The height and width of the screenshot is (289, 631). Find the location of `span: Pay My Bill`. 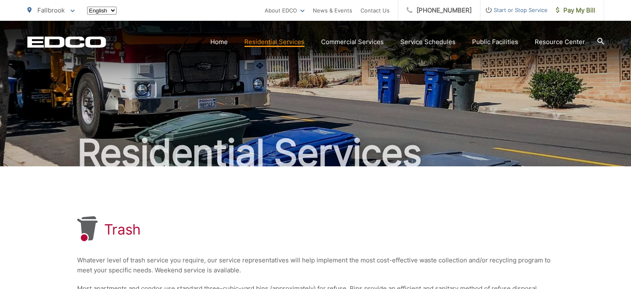

span: Pay My Bill is located at coordinates (576, 10).